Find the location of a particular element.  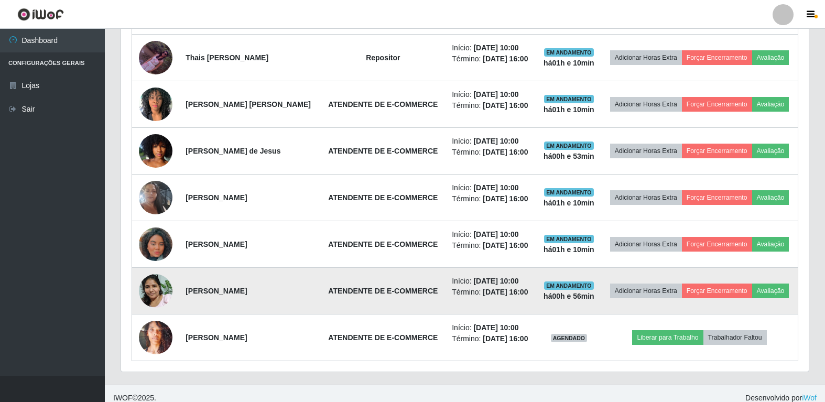

img: 1749065164355.jpeg is located at coordinates (156, 151).